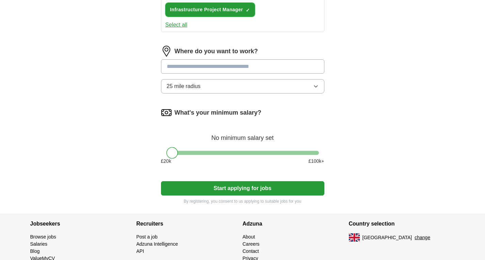 Image resolution: width=485 pixels, height=260 pixels. What do you see at coordinates (147, 236) in the screenshot?
I see `a: Post a job` at bounding box center [147, 236].